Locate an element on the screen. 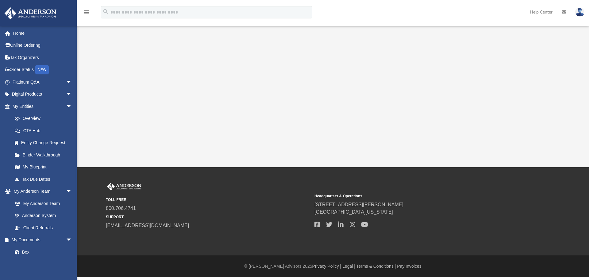  small: Headquarters & Operations is located at coordinates (417, 196).